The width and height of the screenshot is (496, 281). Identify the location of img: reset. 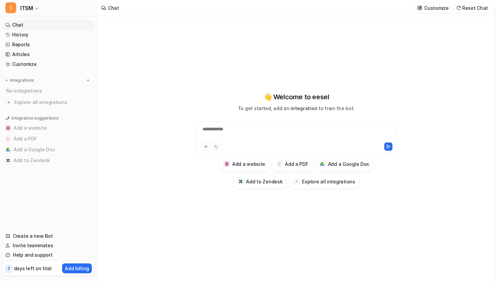
(459, 8).